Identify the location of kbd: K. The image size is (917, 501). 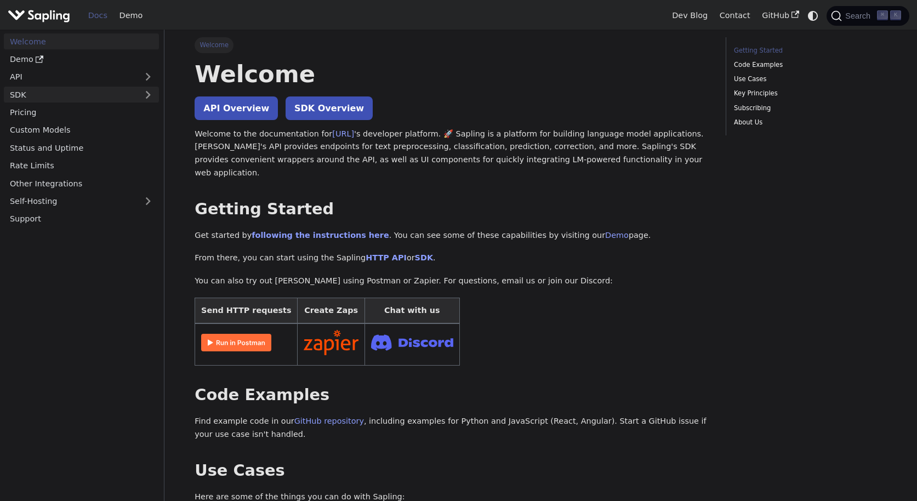
(896, 15).